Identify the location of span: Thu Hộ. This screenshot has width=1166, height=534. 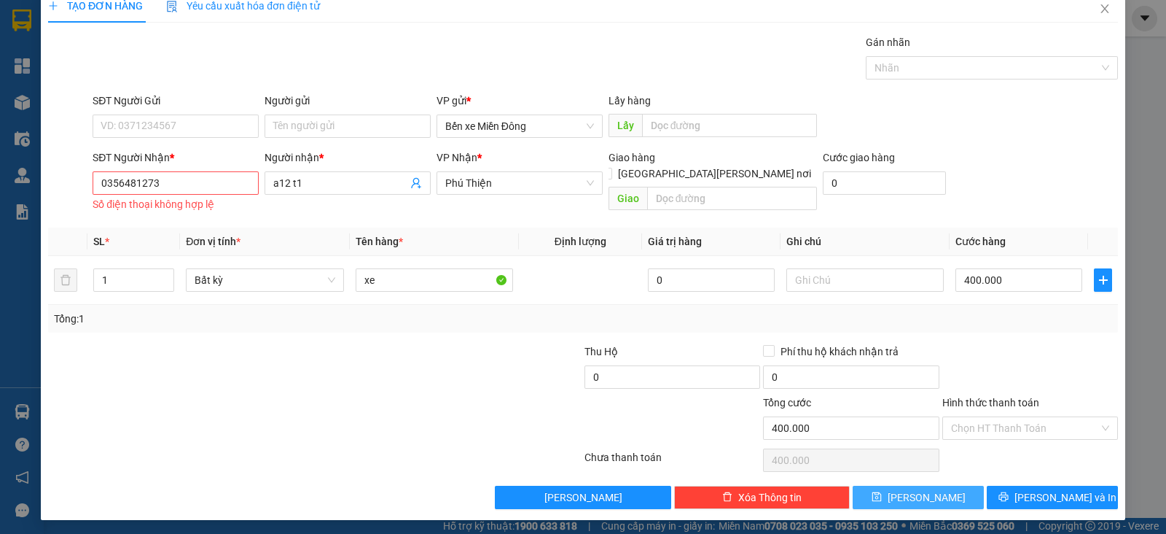
(601, 351).